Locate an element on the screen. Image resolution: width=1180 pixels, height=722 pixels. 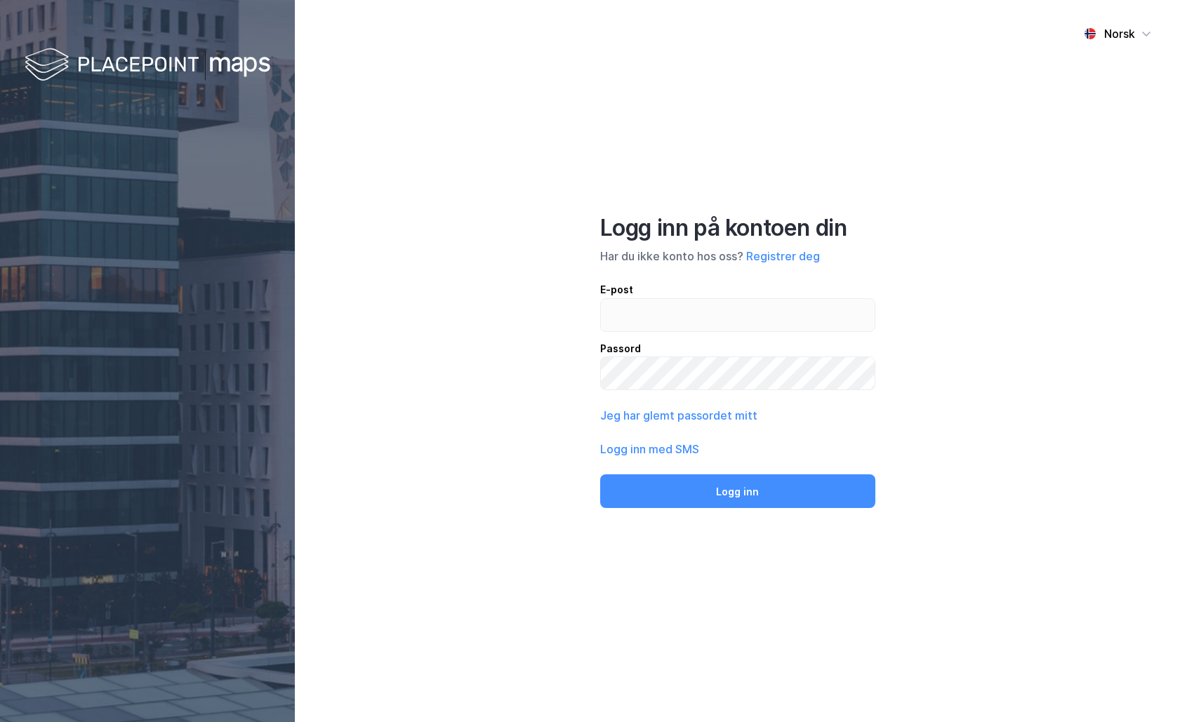
div: E-post is located at coordinates (738, 290).